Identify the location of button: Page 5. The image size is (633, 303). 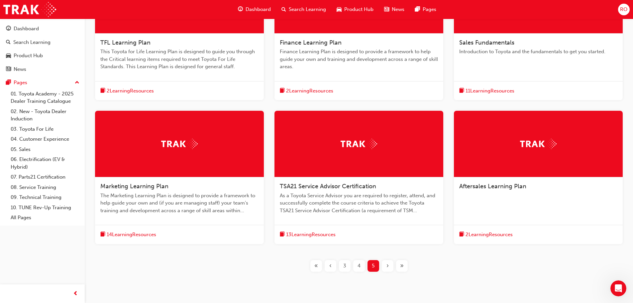
(373, 266).